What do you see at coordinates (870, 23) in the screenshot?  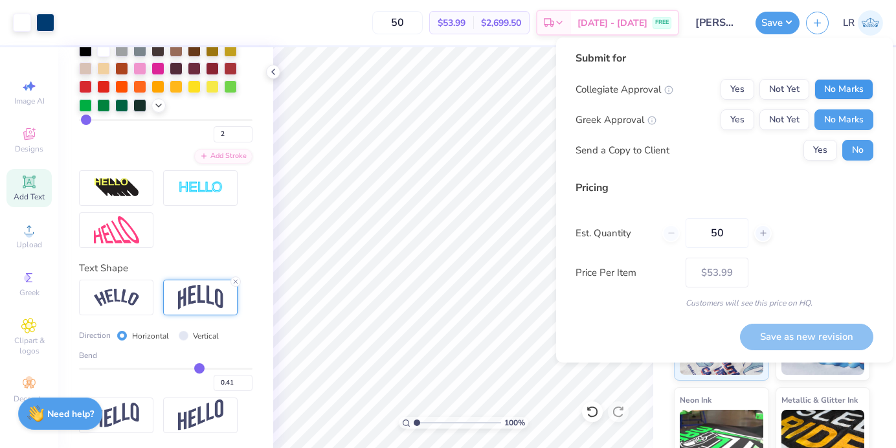 I see `img: Lyndsey Roth` at bounding box center [870, 23].